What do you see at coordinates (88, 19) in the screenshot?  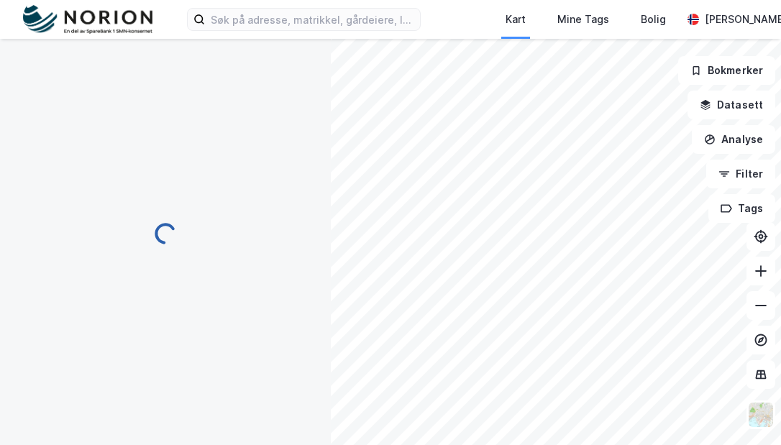 I see `img: norion-logo.80e7a08dc31c2e691866.png` at bounding box center [88, 19].